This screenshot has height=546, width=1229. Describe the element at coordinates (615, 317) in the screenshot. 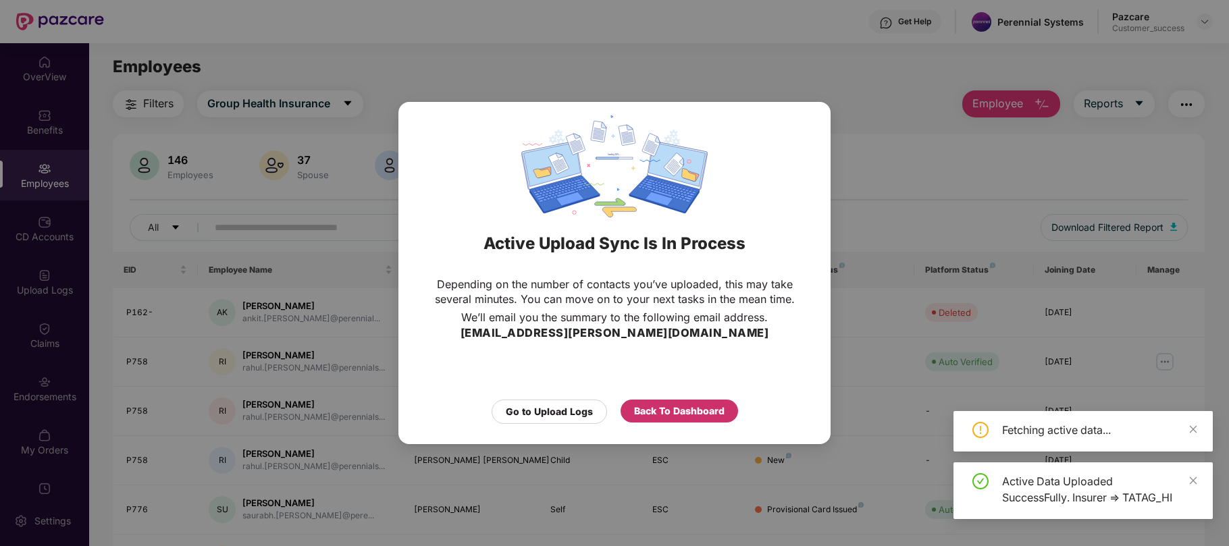

I see `p: We’ll email you the summary to the following email address.` at that location.